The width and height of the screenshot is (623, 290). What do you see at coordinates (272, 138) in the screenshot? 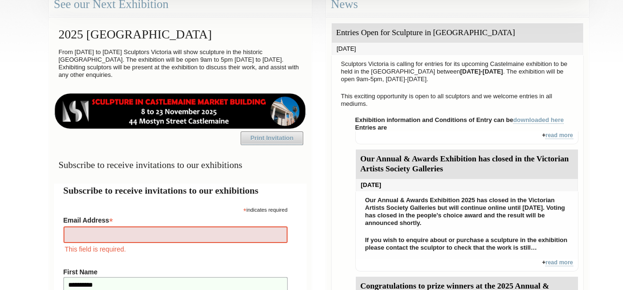
I see `a: Print Invitation` at bounding box center [272, 138].